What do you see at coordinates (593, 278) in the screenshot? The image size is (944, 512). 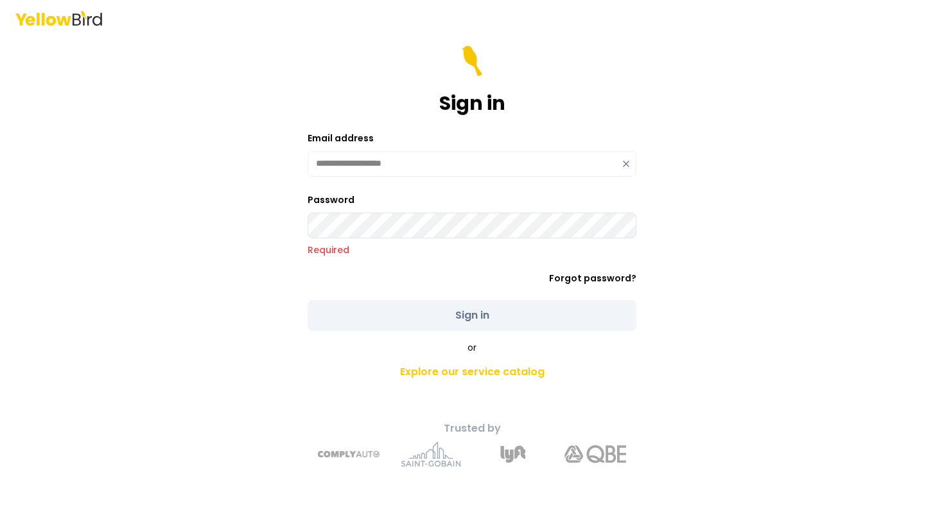 I see `a: Forgot password?` at bounding box center [593, 278].